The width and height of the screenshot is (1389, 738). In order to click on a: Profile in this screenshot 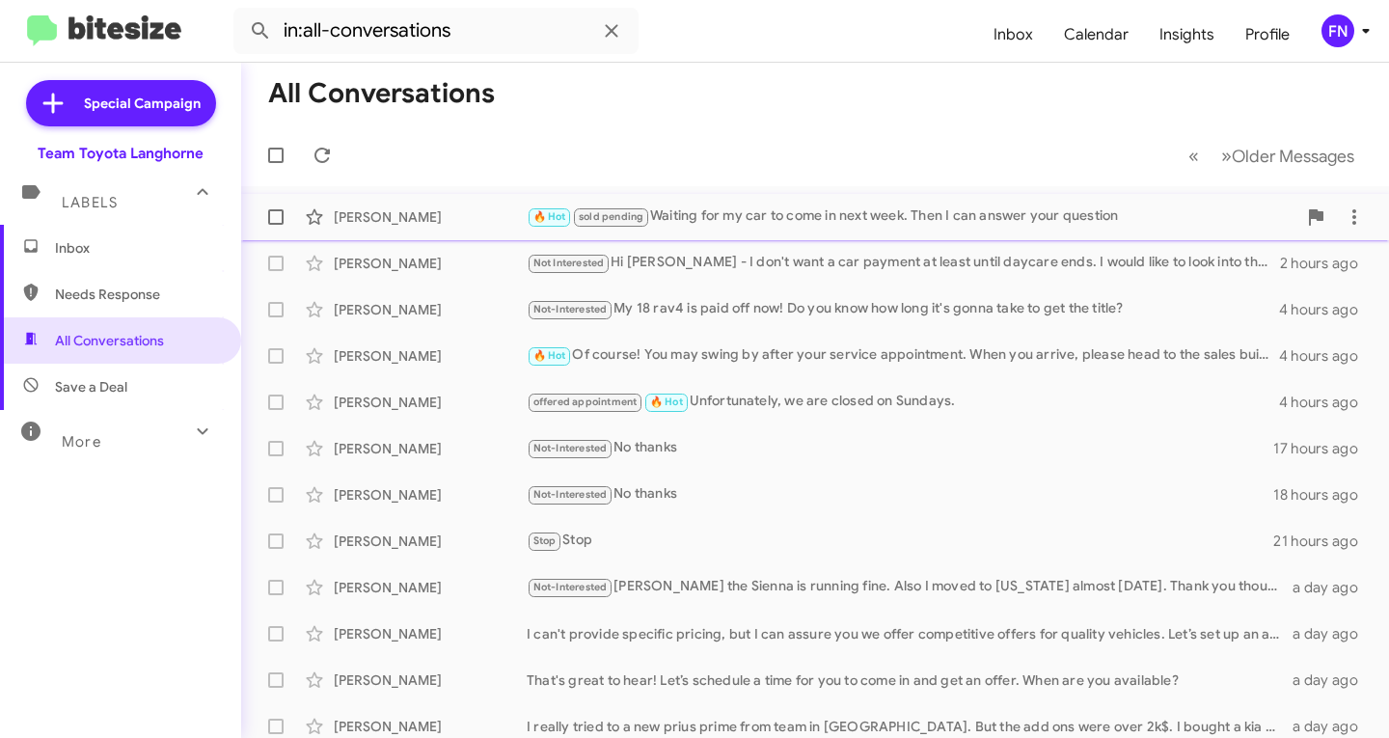, I will do `click(1267, 35)`.